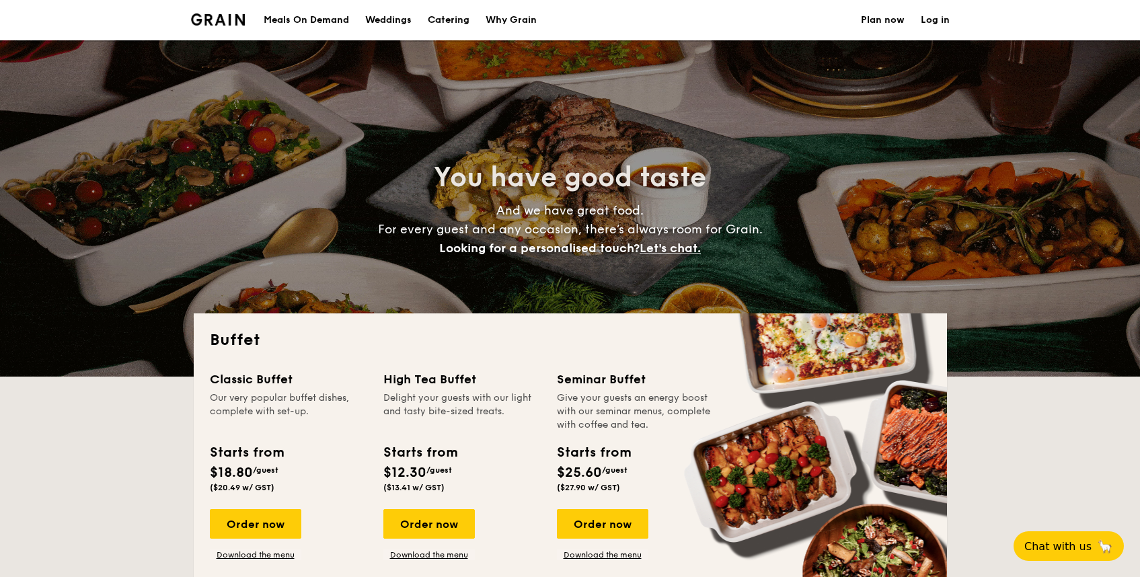 This screenshot has width=1140, height=577. Describe the element at coordinates (540, 248) in the screenshot. I see `span: Looking for a personalised touch?` at that location.